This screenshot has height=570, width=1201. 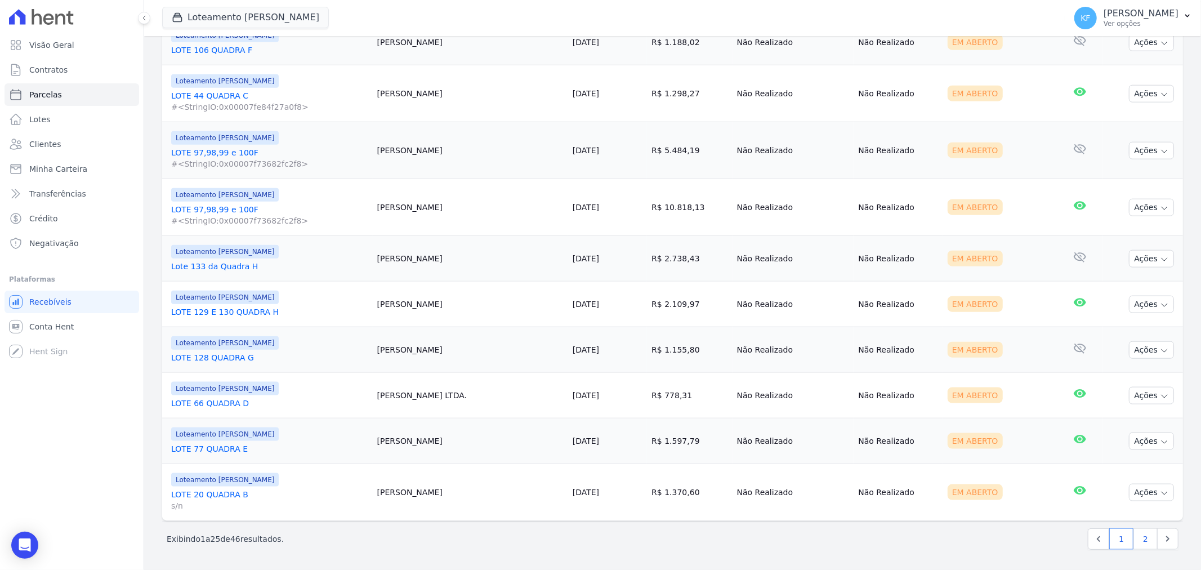 I want to click on td: R$ 1.298,27, so click(x=689, y=93).